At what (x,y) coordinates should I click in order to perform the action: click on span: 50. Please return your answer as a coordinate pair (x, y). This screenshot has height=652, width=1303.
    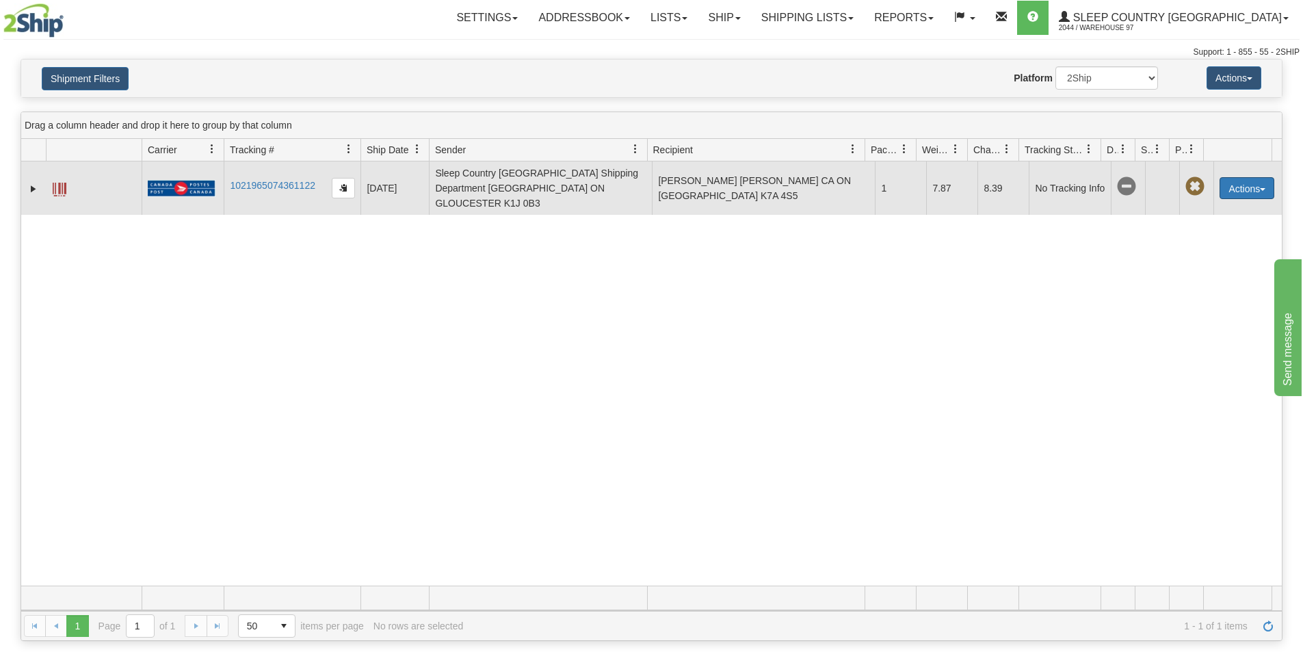
    Looking at the image, I should click on (256, 626).